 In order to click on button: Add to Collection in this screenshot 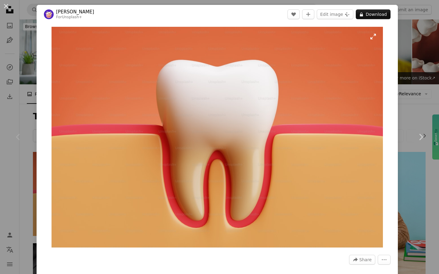, I will do `click(308, 14)`.